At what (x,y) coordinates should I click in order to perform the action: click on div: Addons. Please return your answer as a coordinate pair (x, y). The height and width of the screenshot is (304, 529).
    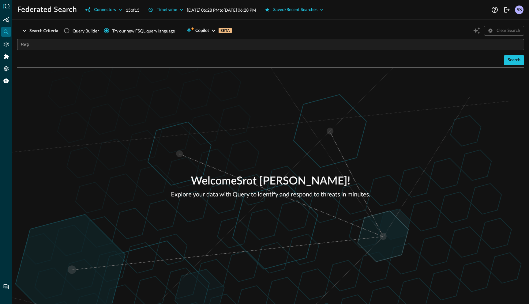
    Looking at the image, I should click on (6, 56).